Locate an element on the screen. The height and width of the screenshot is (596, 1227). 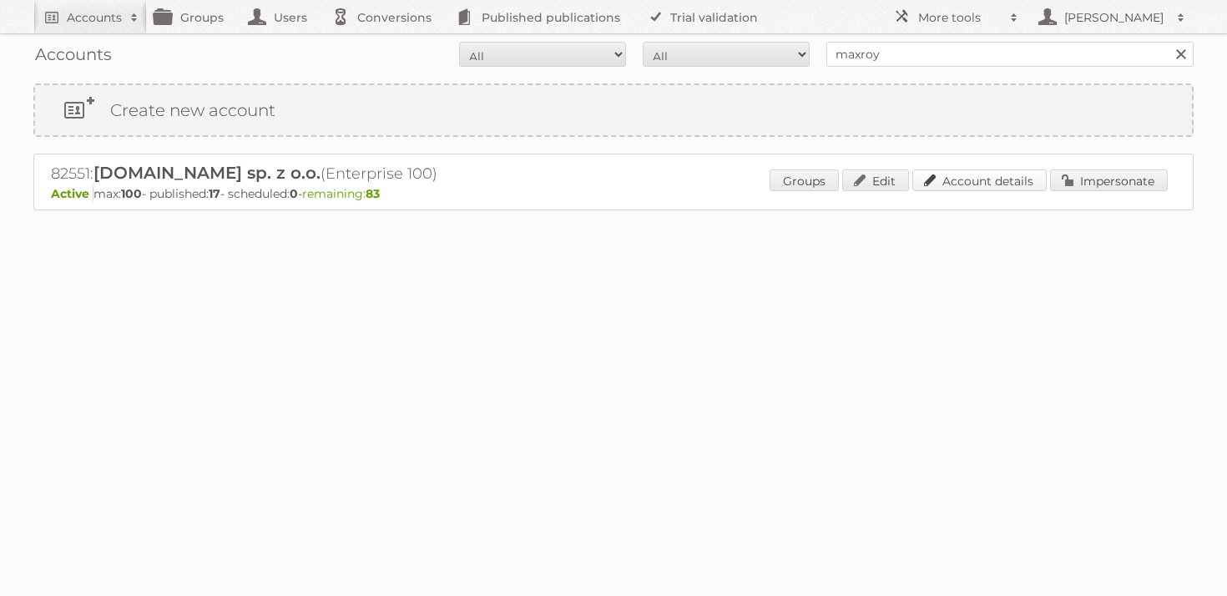
a: Groups is located at coordinates (804, 180).